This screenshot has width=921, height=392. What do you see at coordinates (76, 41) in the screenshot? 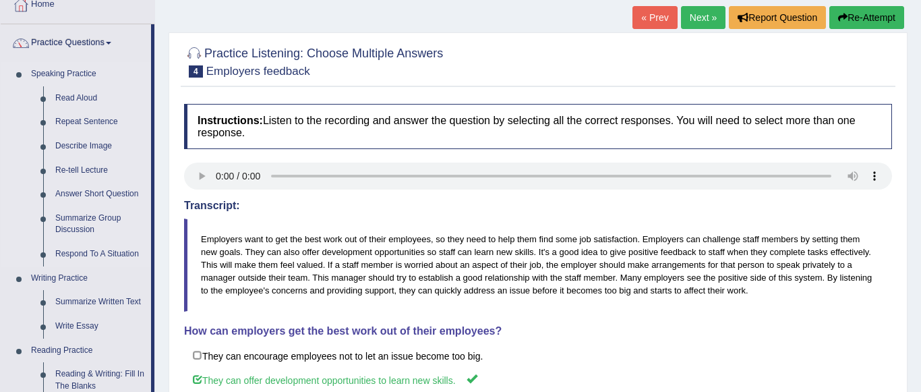
I see `a: Practice Questions` at bounding box center [76, 41].